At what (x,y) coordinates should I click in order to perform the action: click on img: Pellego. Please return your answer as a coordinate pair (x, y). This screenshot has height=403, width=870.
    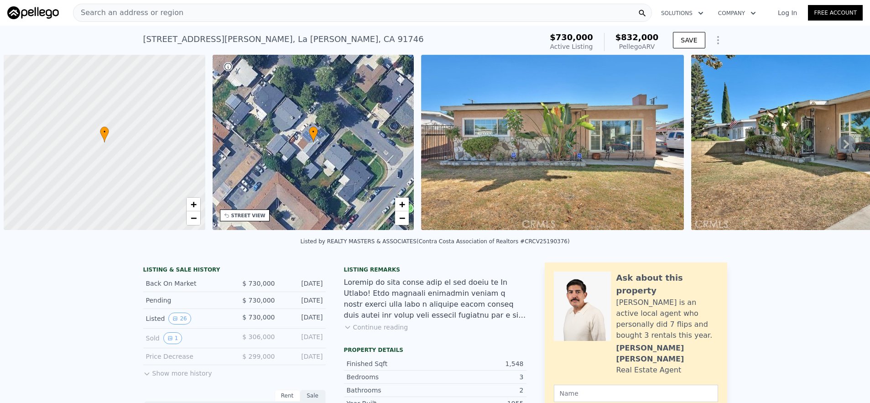
    Looking at the image, I should click on (33, 13).